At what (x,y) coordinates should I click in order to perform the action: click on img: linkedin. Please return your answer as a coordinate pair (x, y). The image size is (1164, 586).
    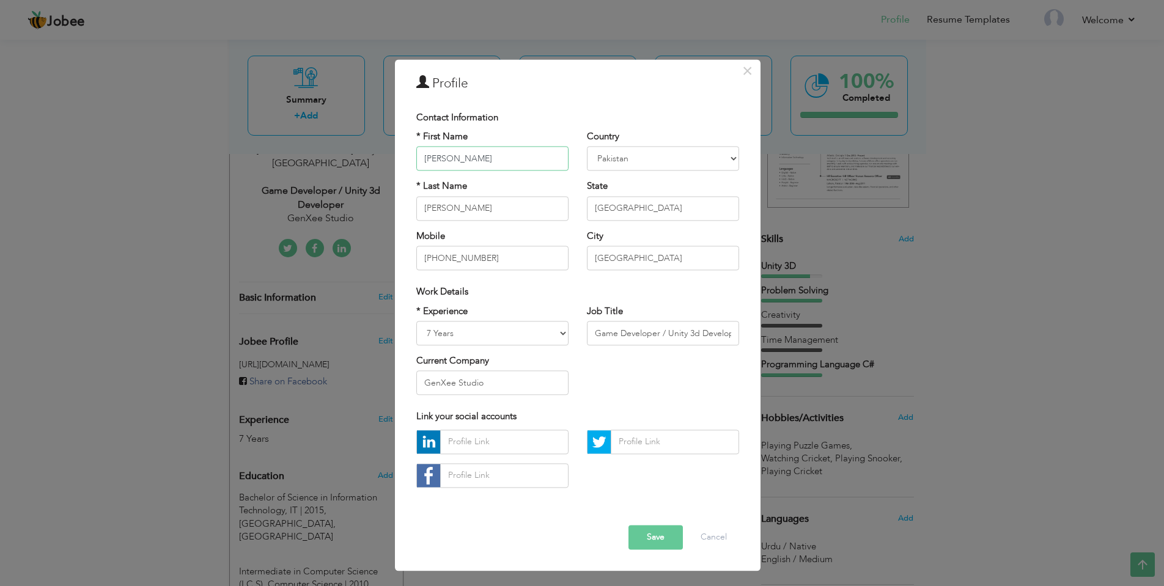
    Looking at the image, I should click on (429, 442).